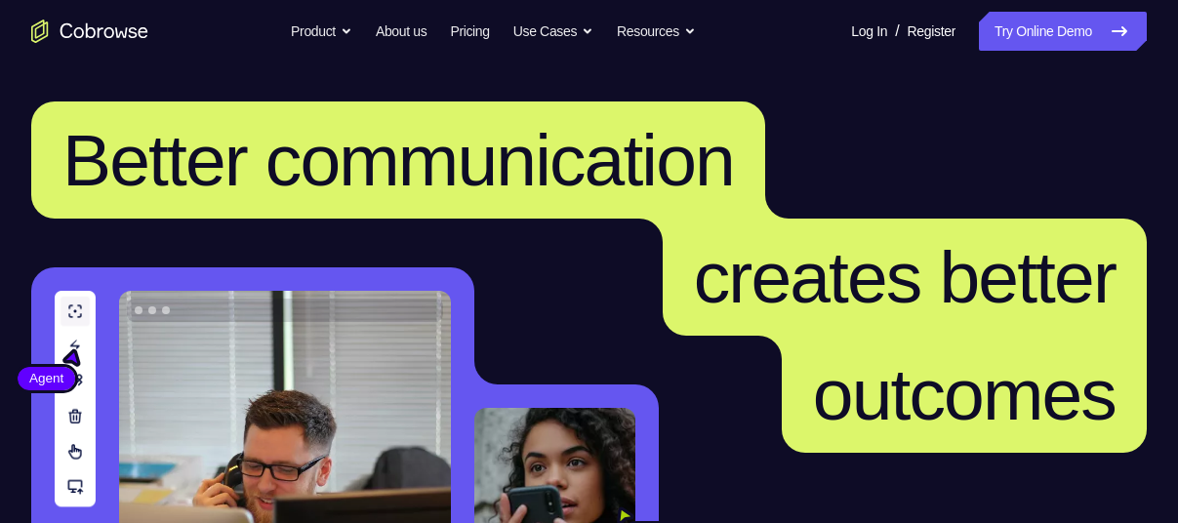 Image resolution: width=1178 pixels, height=523 pixels. What do you see at coordinates (398, 160) in the screenshot?
I see `span: Better communication` at bounding box center [398, 160].